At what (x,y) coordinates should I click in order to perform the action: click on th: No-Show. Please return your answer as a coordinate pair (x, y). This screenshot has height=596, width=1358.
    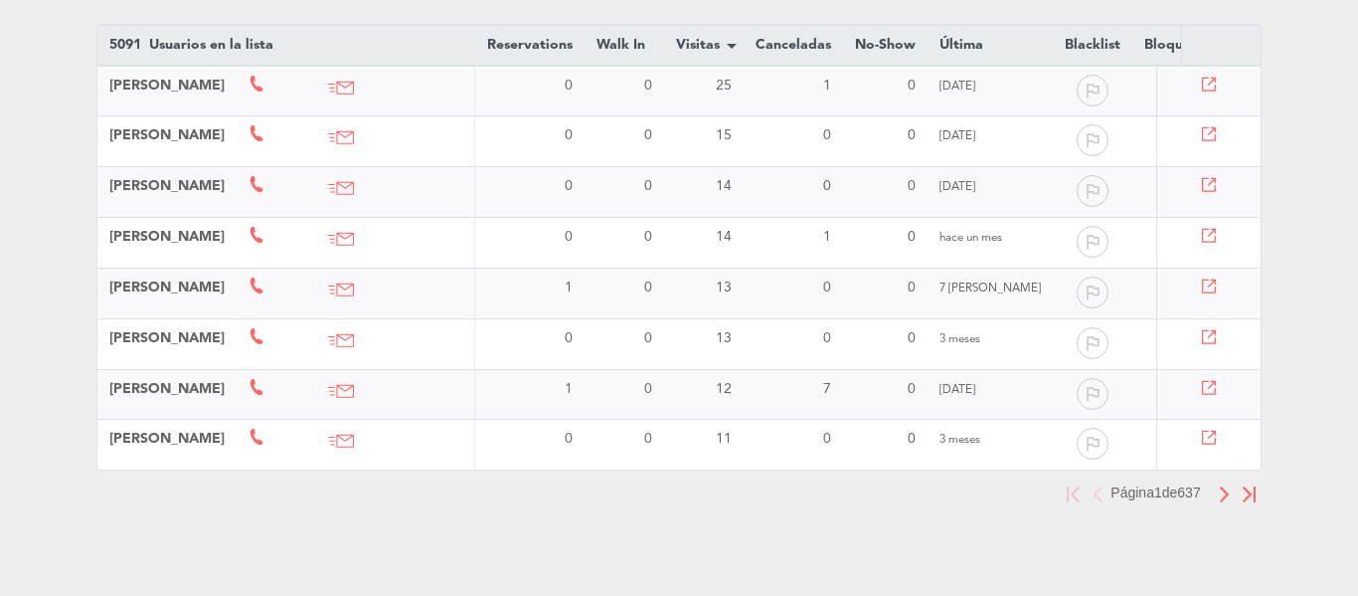
    Looking at the image, I should click on (885, 45).